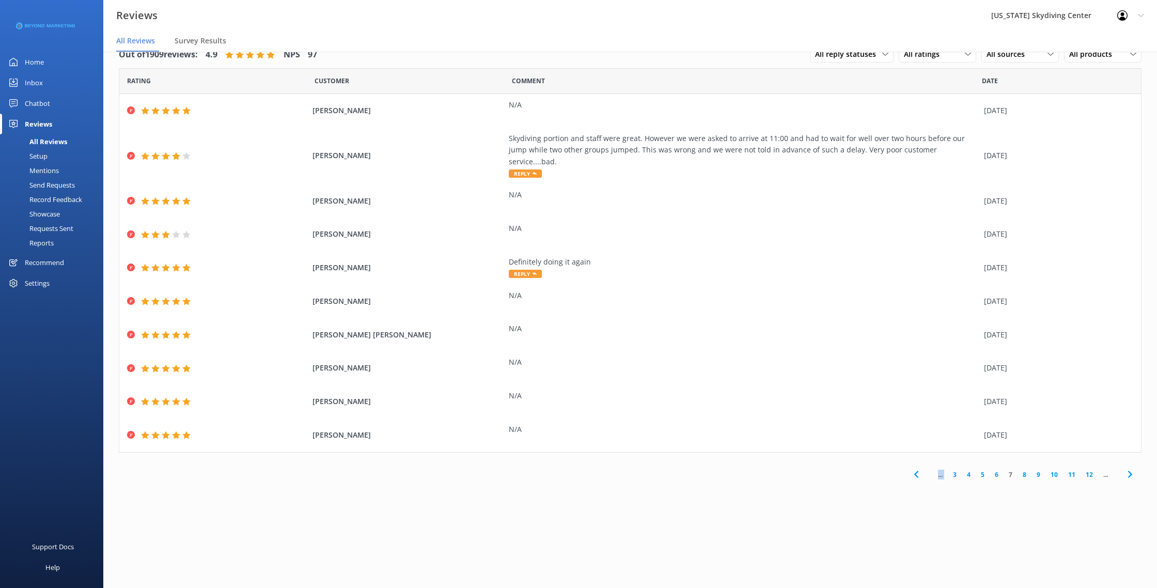 Image resolution: width=1157 pixels, height=588 pixels. I want to click on a: Showcase, so click(55, 214).